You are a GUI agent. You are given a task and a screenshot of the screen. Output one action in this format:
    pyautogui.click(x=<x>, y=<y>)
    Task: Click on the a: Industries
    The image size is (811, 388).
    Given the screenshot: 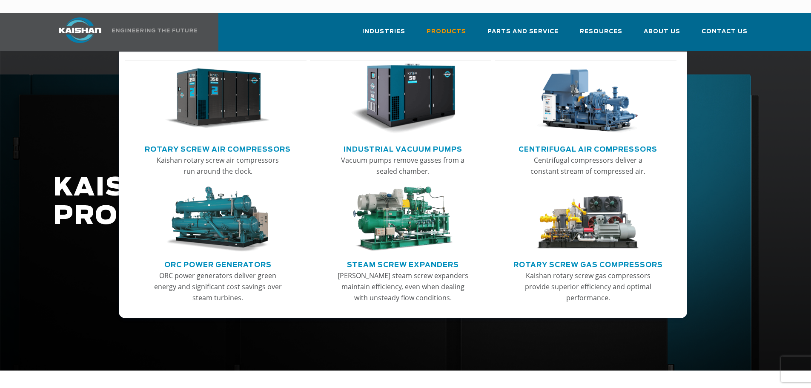 What is the action you would take?
    pyautogui.click(x=384, y=35)
    